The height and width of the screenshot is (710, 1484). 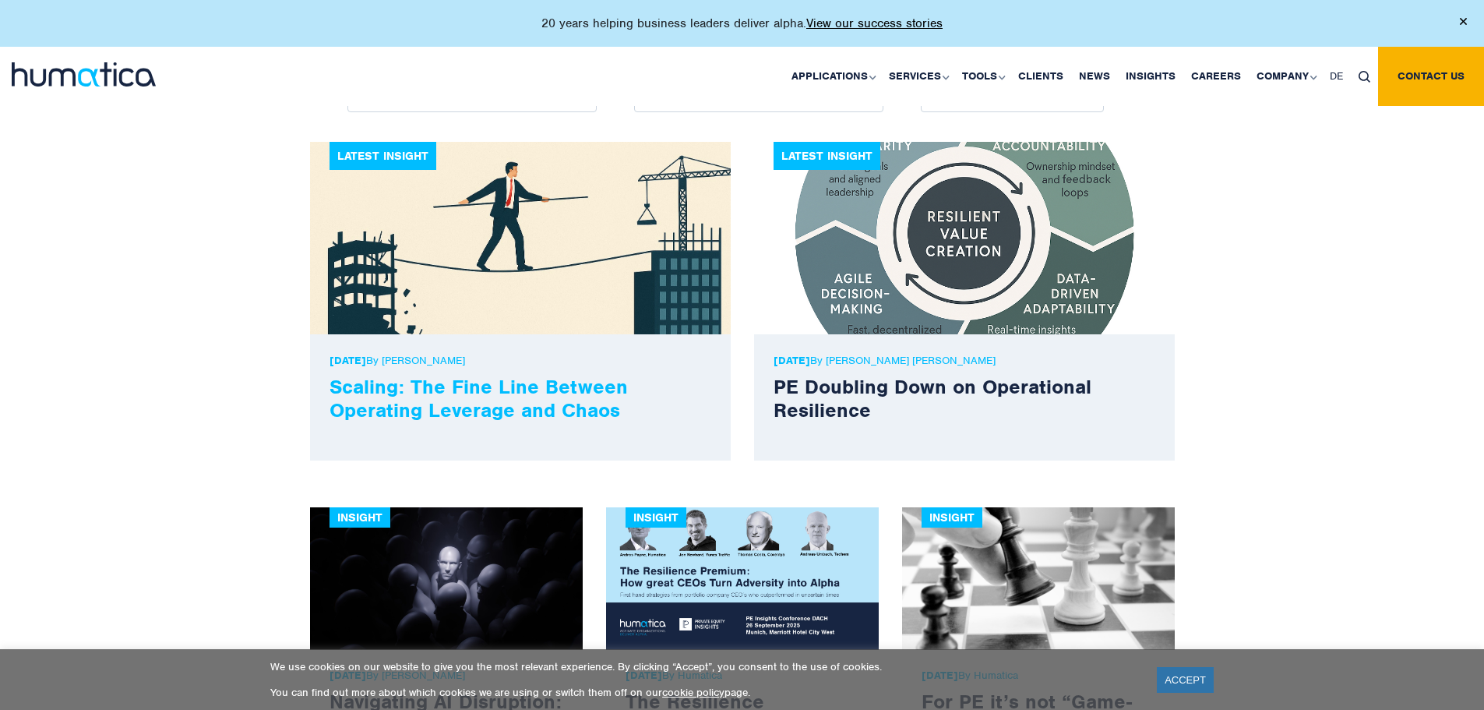 I want to click on p: 20 years helping business leaders deliver alpha., so click(x=742, y=23).